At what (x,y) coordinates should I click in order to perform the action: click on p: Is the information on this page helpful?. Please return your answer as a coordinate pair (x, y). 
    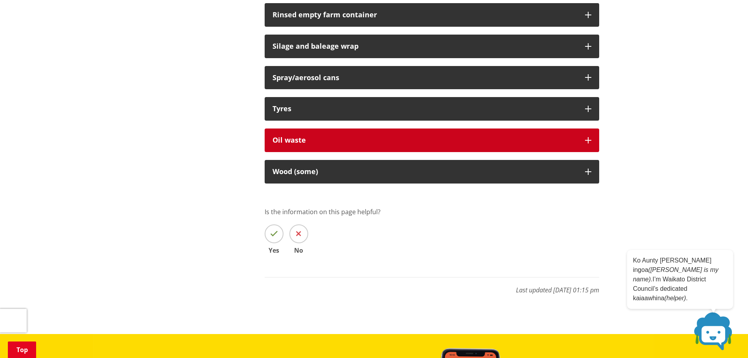
    Looking at the image, I should click on (432, 212).